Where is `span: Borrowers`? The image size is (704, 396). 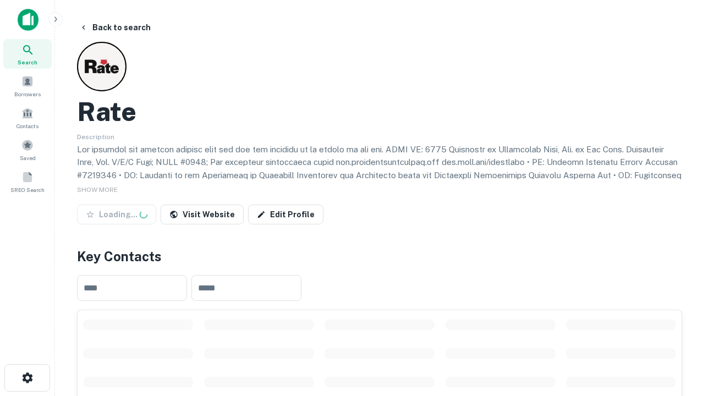
span: Borrowers is located at coordinates (27, 94).